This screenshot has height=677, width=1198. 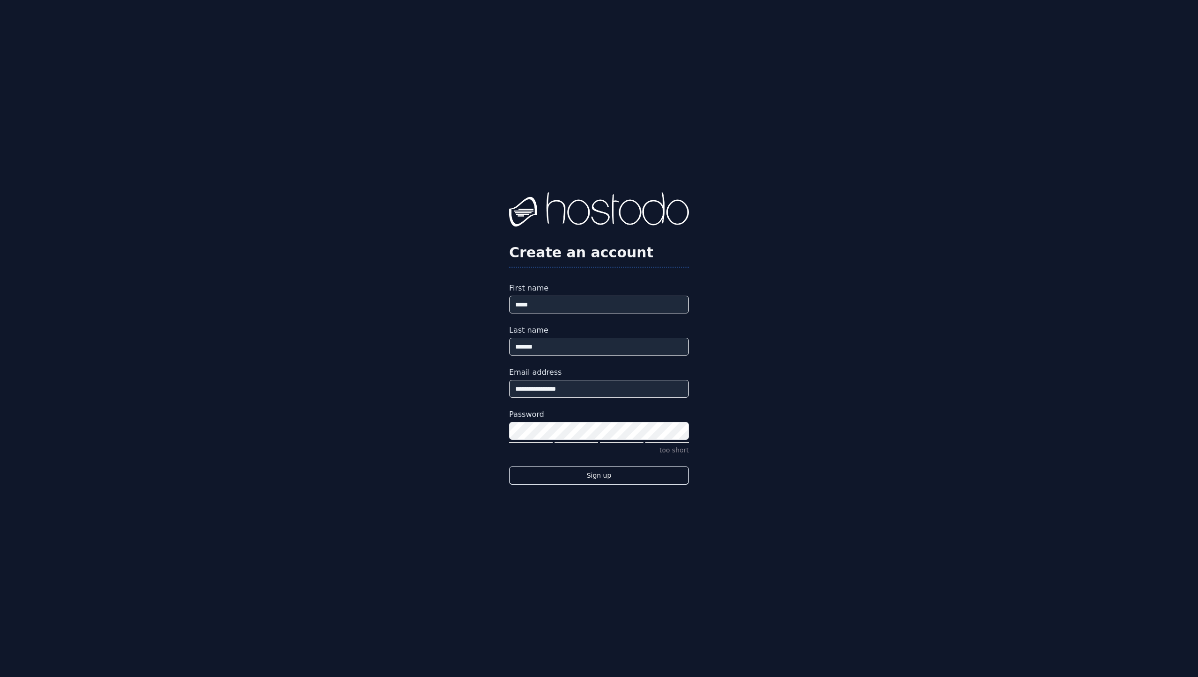 I want to click on button: Sign up, so click(x=599, y=475).